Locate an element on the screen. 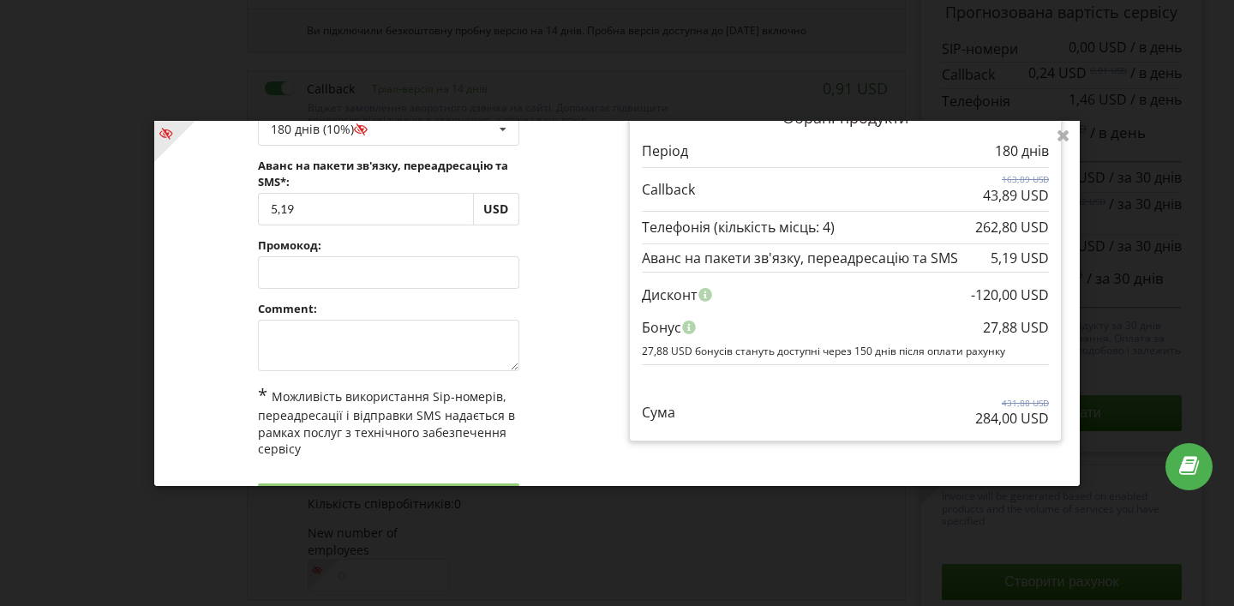 The height and width of the screenshot is (606, 1234). label: Аванс на пакети зв'язку, переадресацію та SMS*: is located at coordinates (388, 173).